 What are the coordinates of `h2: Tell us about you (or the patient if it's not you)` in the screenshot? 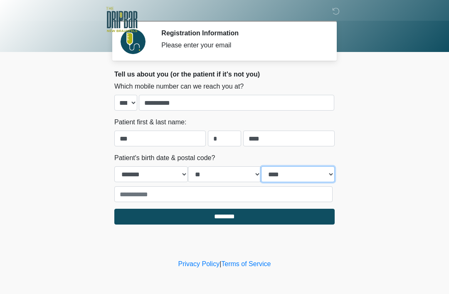 It's located at (225, 74).